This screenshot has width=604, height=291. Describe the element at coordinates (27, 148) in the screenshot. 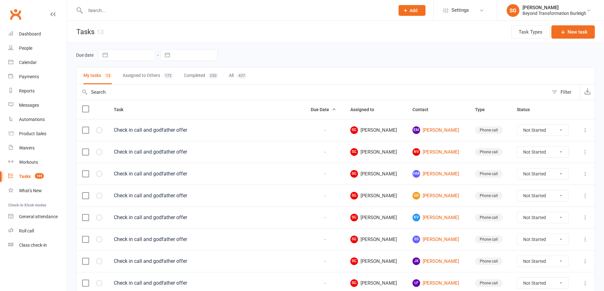

I see `div: Waivers` at that location.